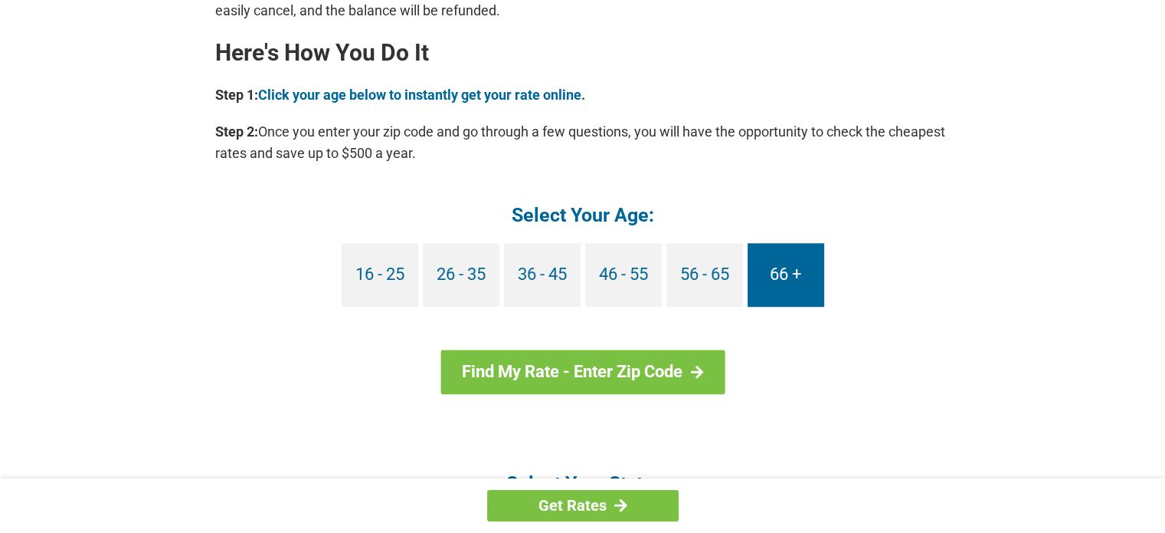 The image size is (1165, 533). I want to click on h2: Here's How You Do It, so click(583, 53).